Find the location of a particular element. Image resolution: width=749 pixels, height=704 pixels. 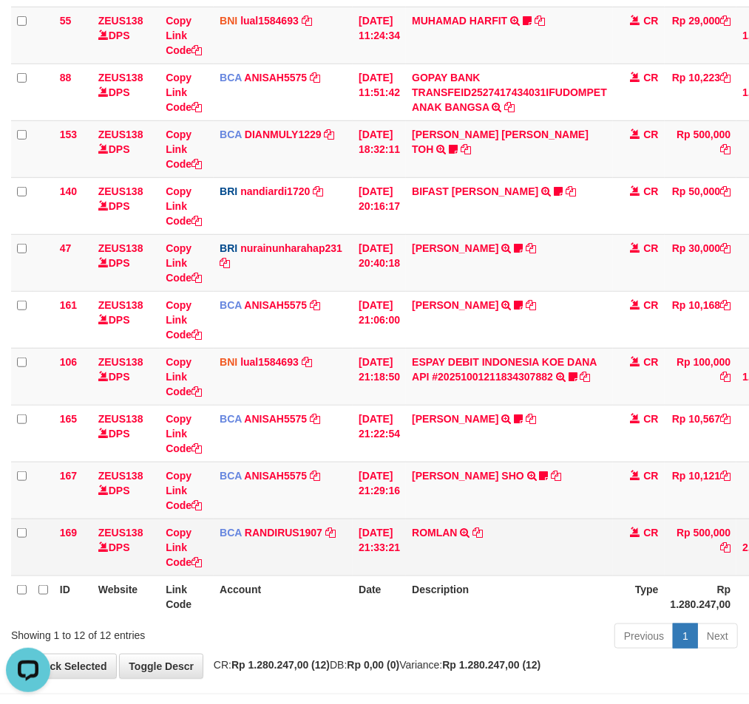

strong: Rp 0,00 (0) is located at coordinates (373, 665).